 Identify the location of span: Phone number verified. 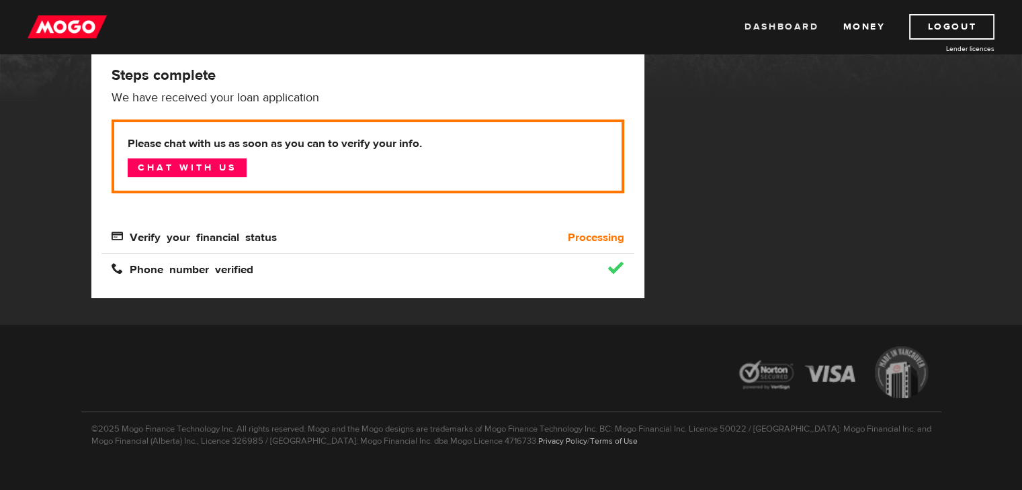
(182, 268).